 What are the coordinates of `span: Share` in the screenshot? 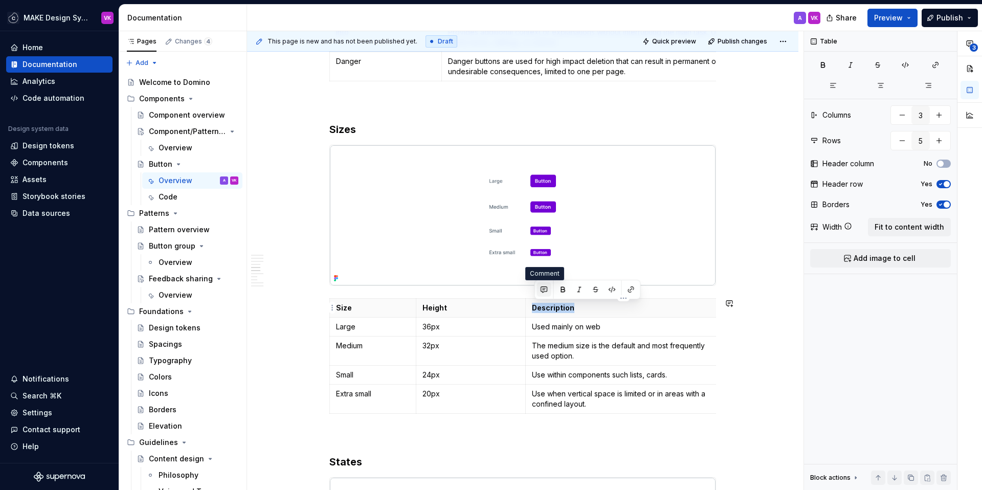 It's located at (846, 18).